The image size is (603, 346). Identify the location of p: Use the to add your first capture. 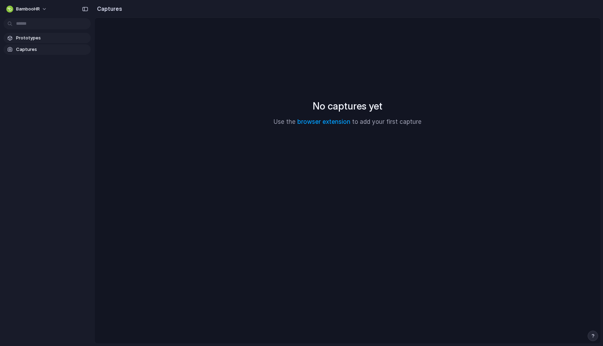
(348, 122).